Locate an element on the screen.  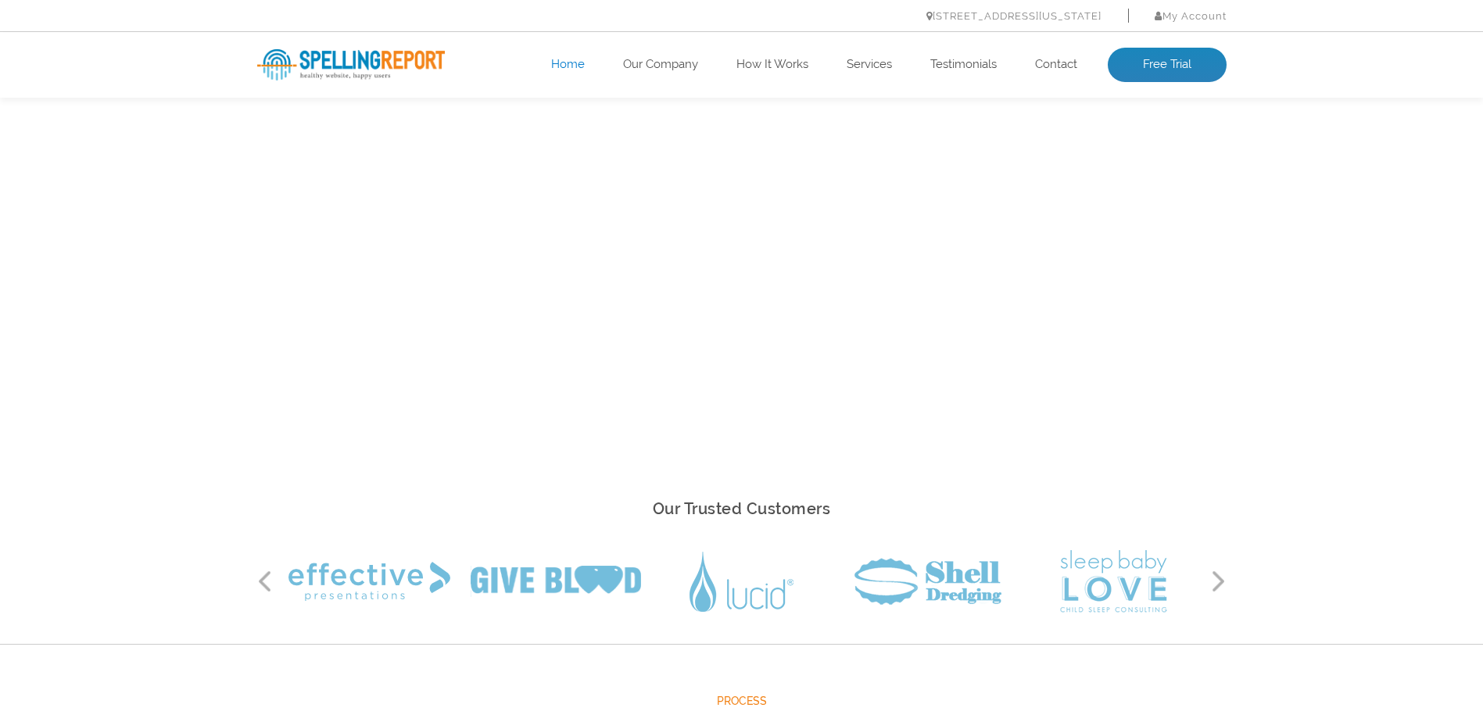
img: Sleep Baby Love is located at coordinates (1113, 582).